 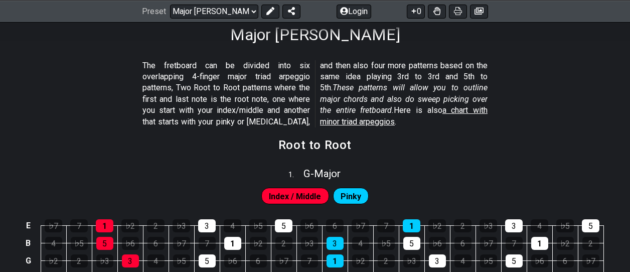 What do you see at coordinates (291, 11) in the screenshot?
I see `button: Share Preset` at bounding box center [291, 11].